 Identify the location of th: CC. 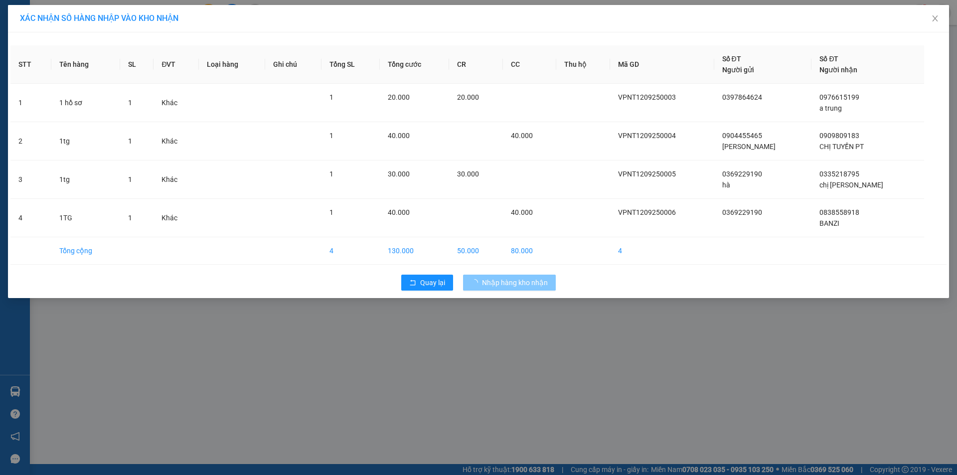
(529, 64).